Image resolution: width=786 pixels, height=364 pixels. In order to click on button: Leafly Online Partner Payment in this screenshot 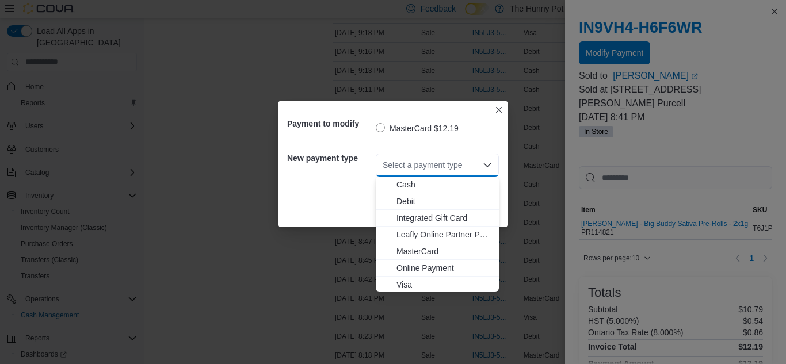, I will do `click(438, 235)`.